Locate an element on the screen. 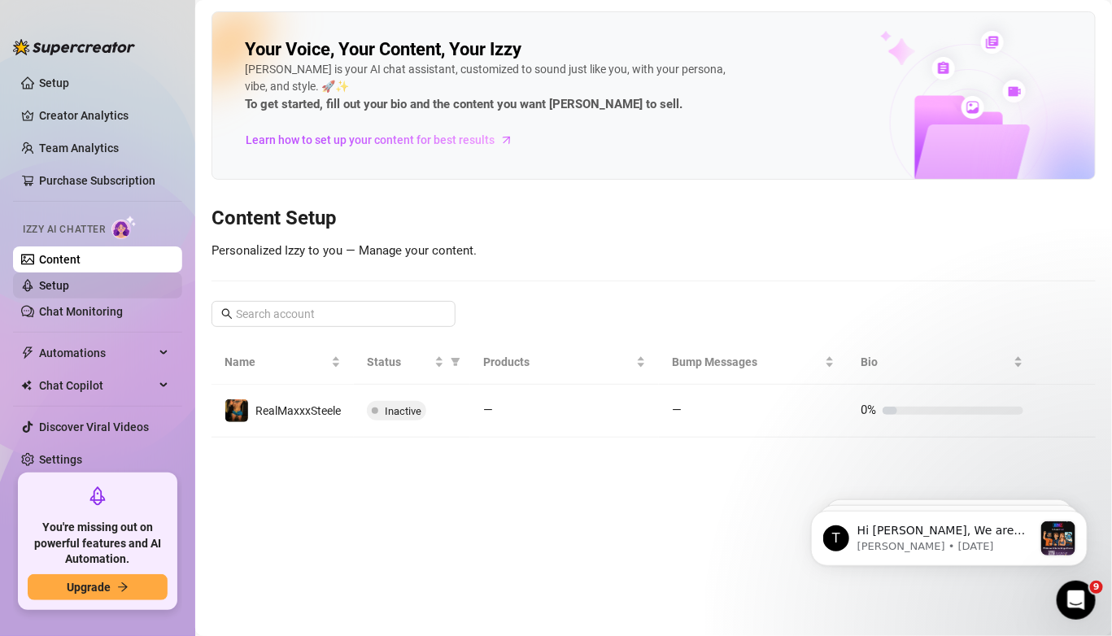 This screenshot has width=1112, height=636. a: Purchase Subscription is located at coordinates (104, 181).